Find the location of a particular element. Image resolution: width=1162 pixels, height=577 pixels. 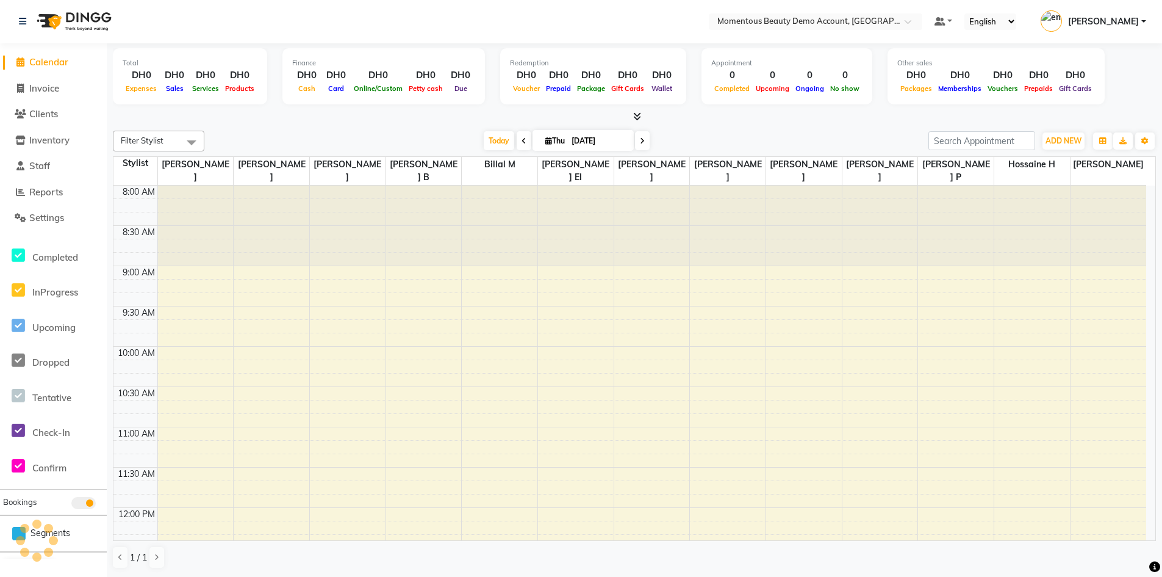

span: Calendar is located at coordinates (49, 62).